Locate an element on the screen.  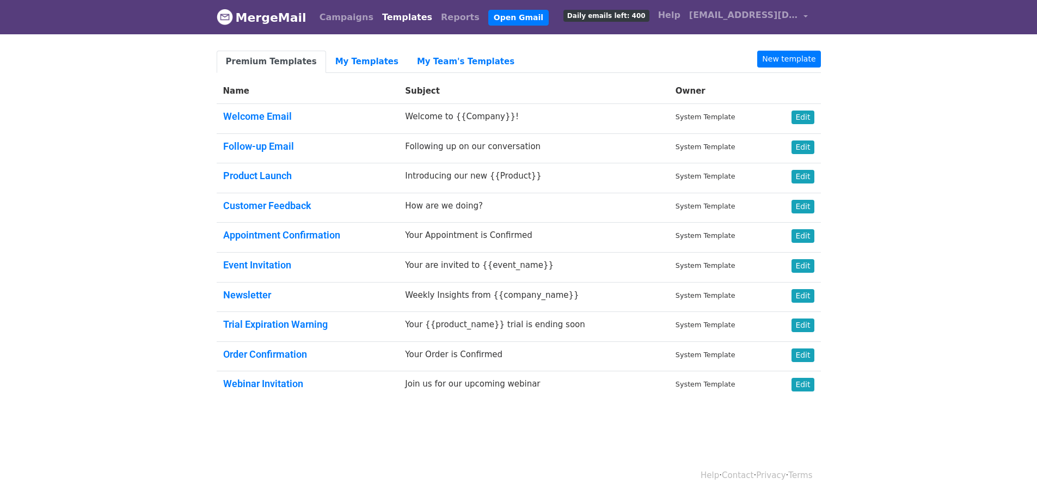
a: Customer Feedback is located at coordinates (267, 205).